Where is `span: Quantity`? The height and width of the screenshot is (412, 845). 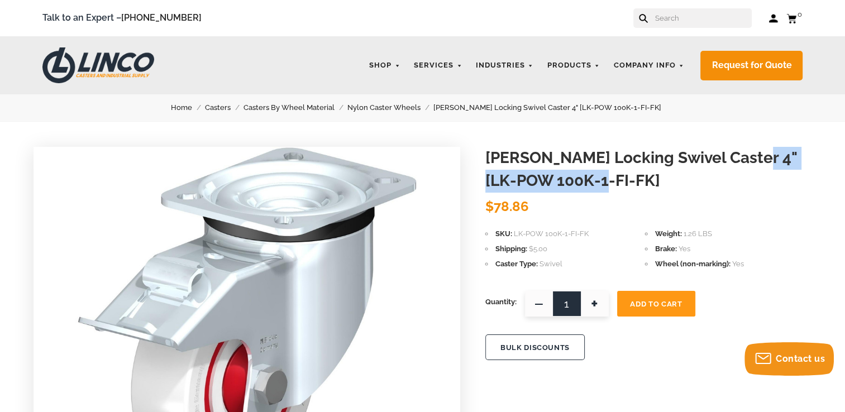
span: Quantity is located at coordinates (501, 302).